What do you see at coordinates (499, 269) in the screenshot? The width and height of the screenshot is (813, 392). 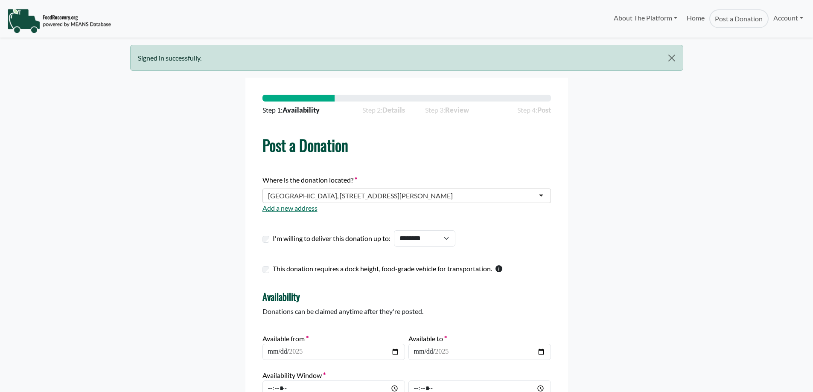 I see `svg: This checkbox should only be used by warehouses donating more than one pallet of product.` at bounding box center [499, 269].